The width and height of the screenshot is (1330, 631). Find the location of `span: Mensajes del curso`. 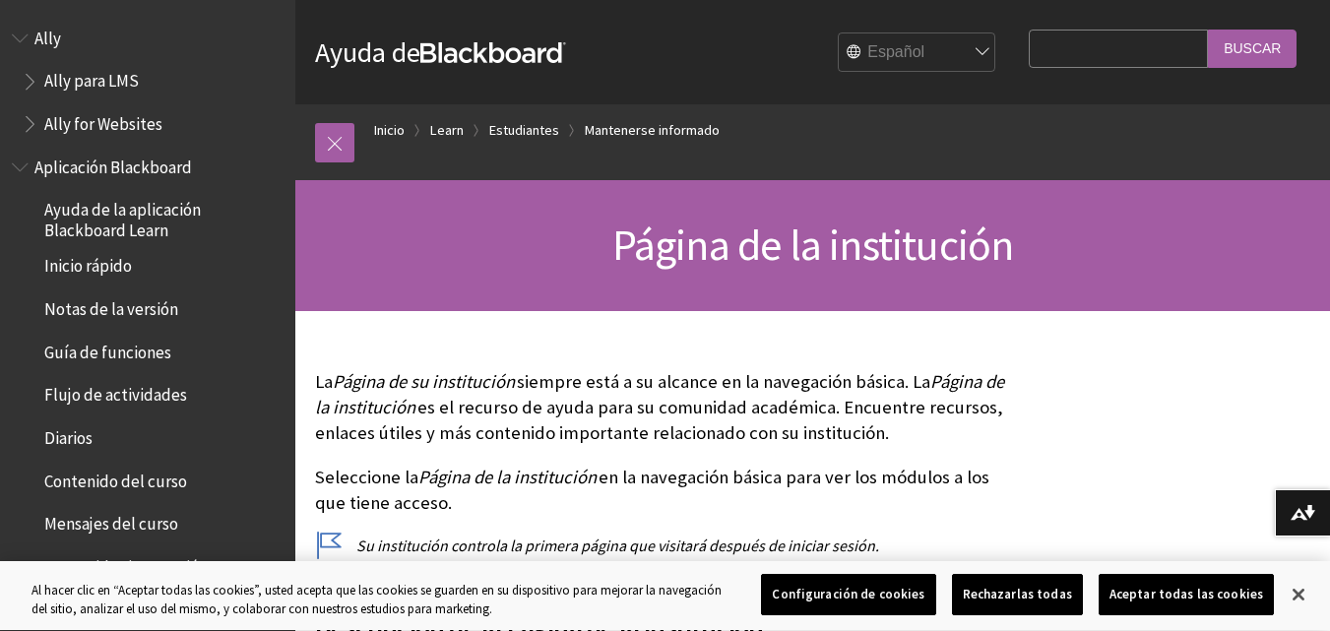

span: Mensajes del curso is located at coordinates (111, 521).